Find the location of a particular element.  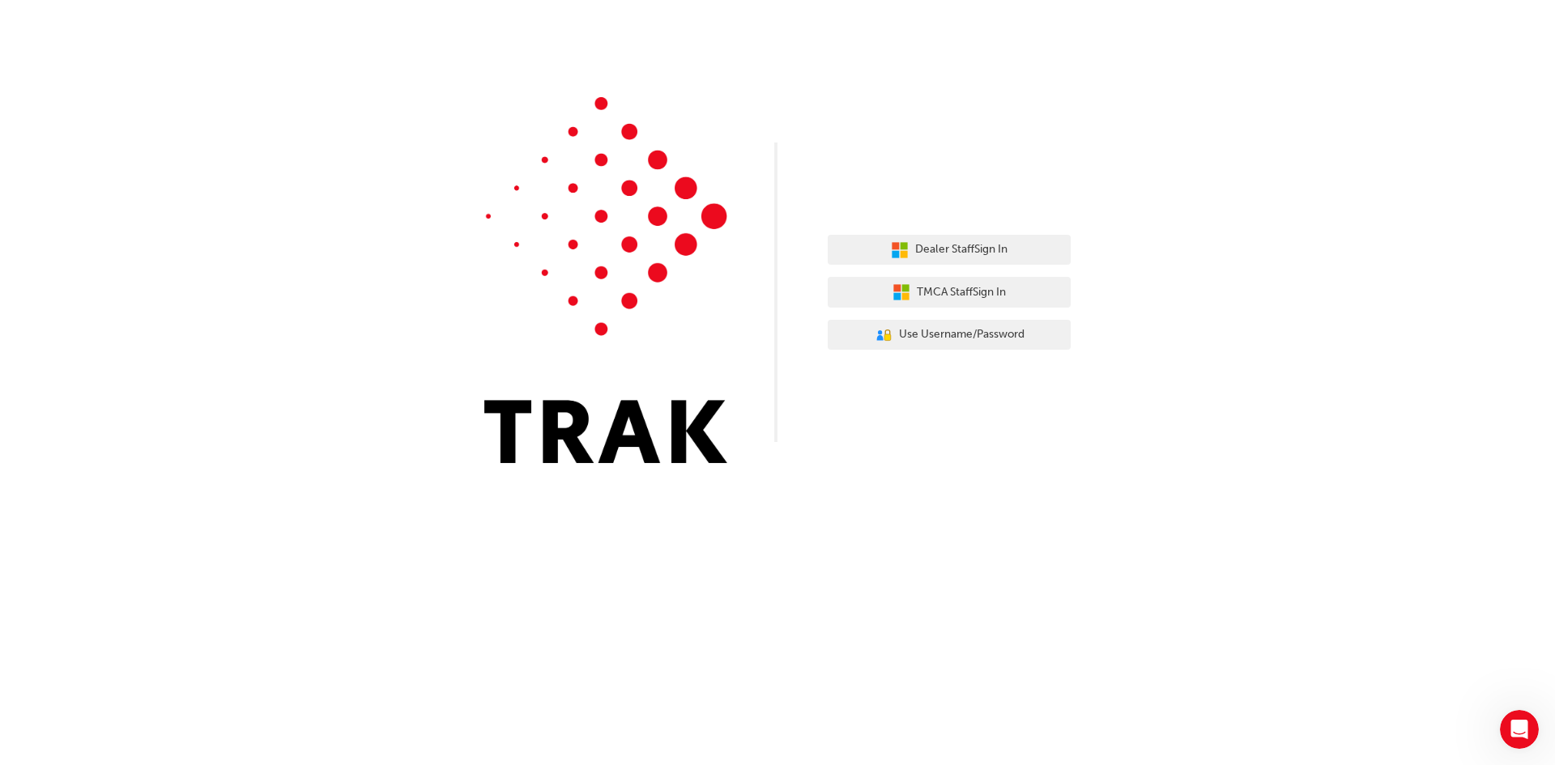

img: Trak is located at coordinates (606, 280).